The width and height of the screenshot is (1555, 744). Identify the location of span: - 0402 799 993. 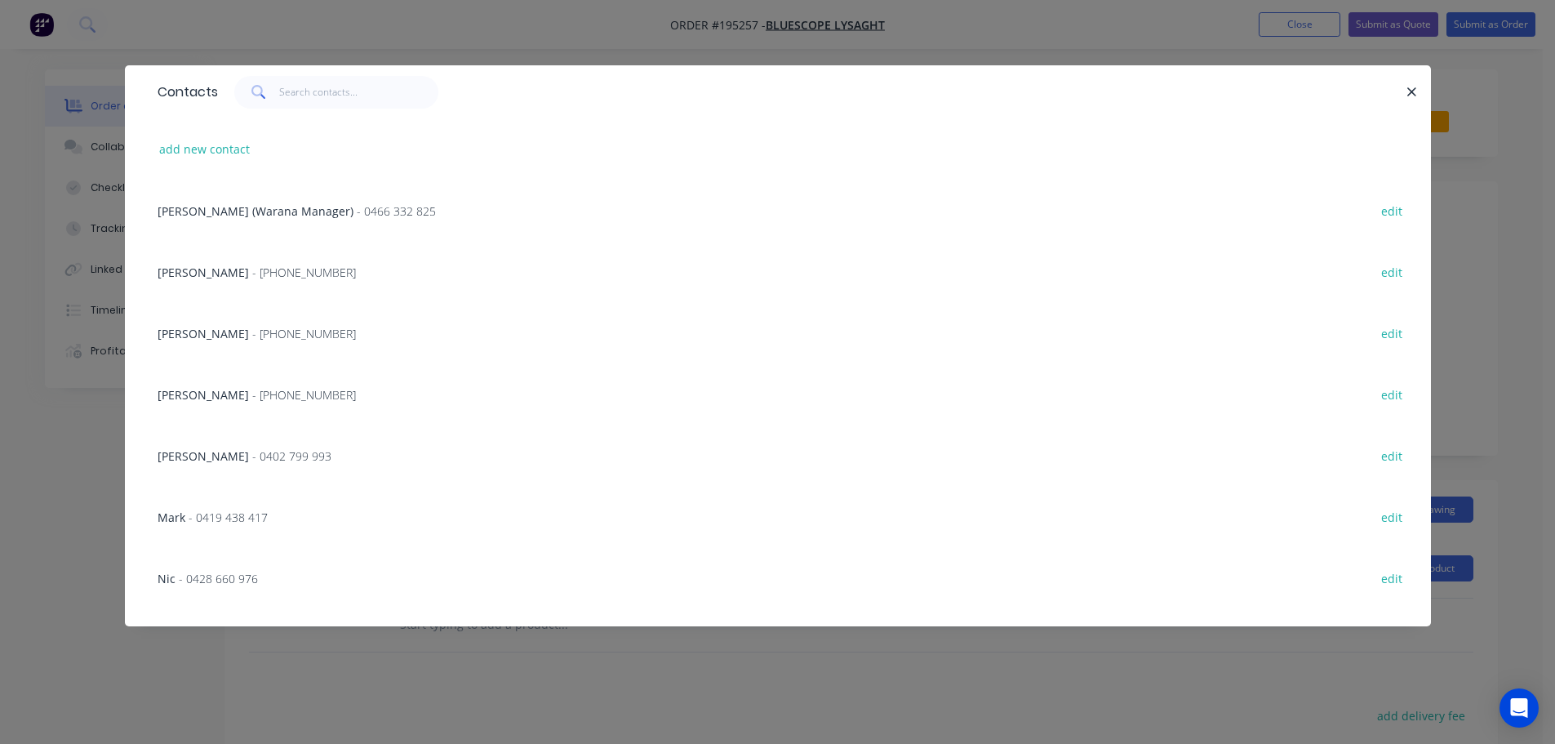
(291, 455).